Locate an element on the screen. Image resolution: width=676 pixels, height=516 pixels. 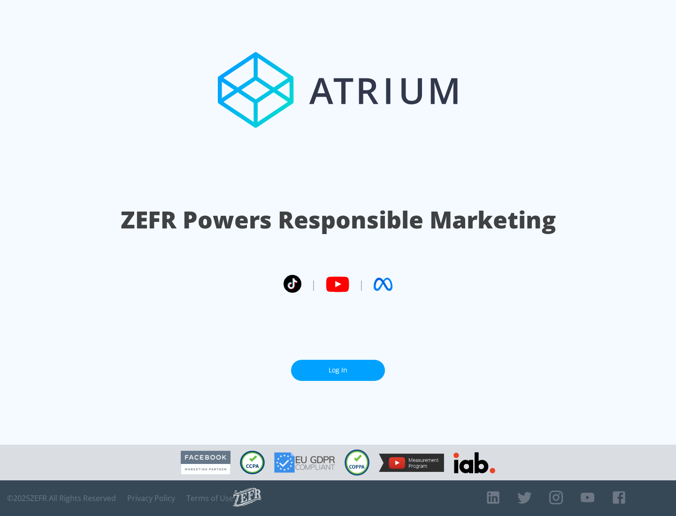
img: CCPA Compliant is located at coordinates (252, 463).